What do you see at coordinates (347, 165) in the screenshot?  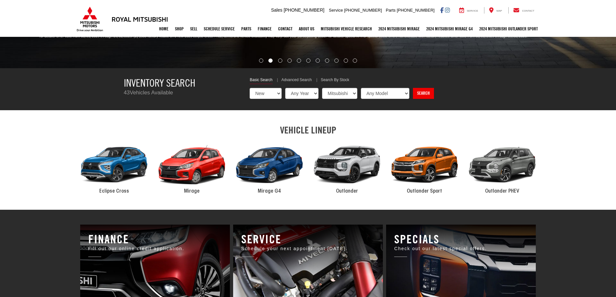 I see `div: 2024 Mitsubishi Outlander` at bounding box center [347, 165].